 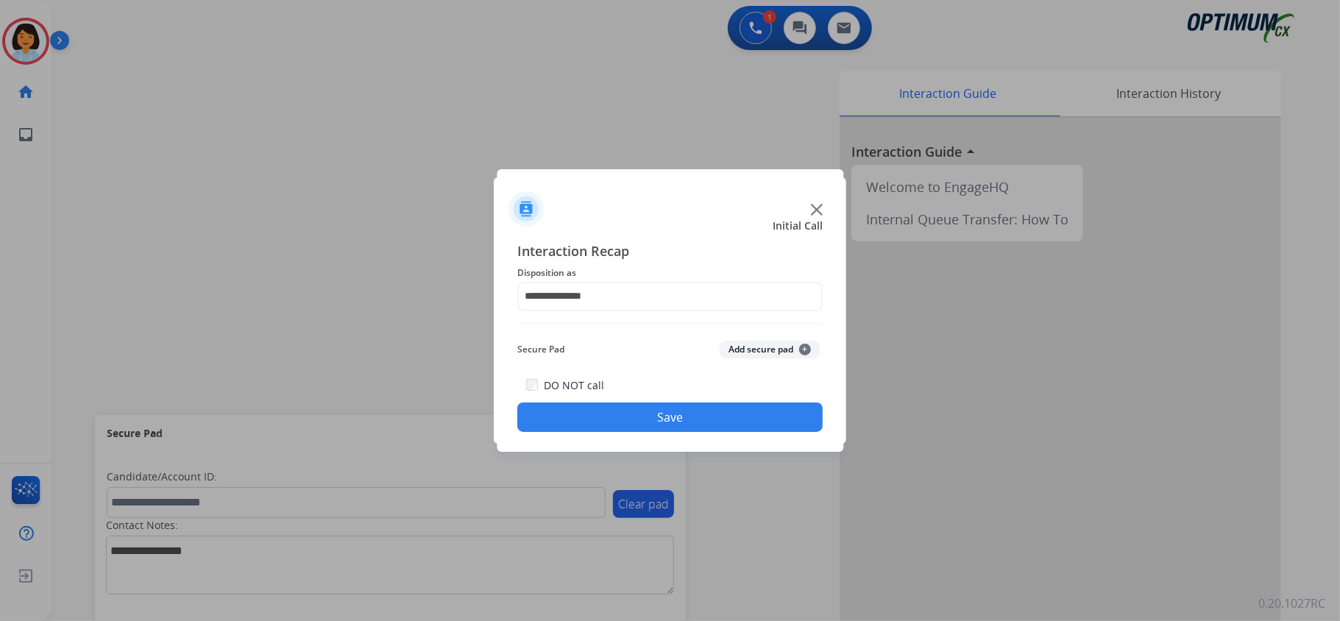 I want to click on span: Interaction Recap, so click(x=669, y=252).